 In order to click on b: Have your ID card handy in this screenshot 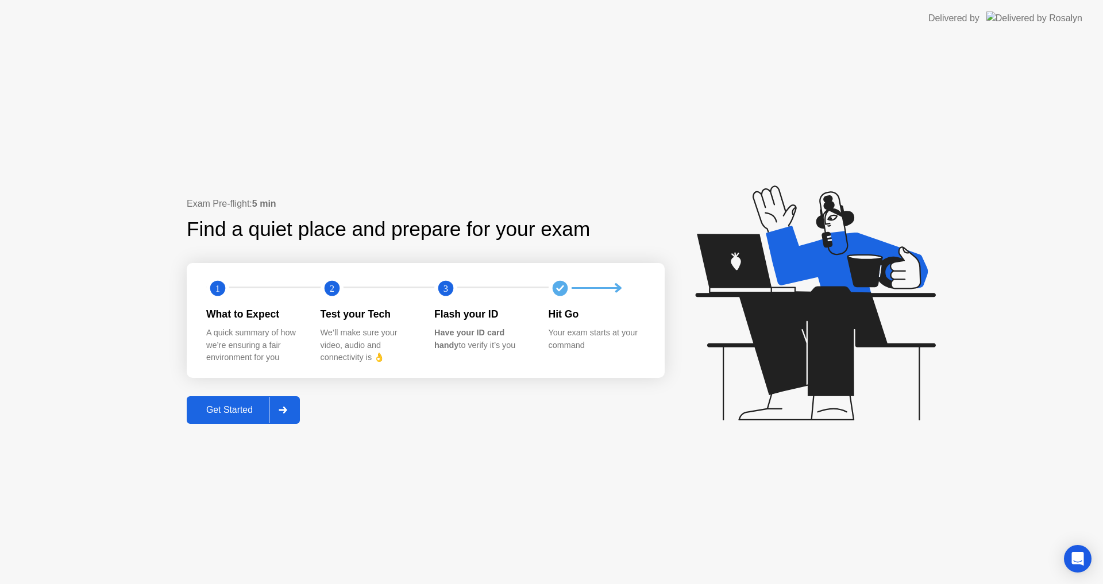, I will do `click(469, 339)`.